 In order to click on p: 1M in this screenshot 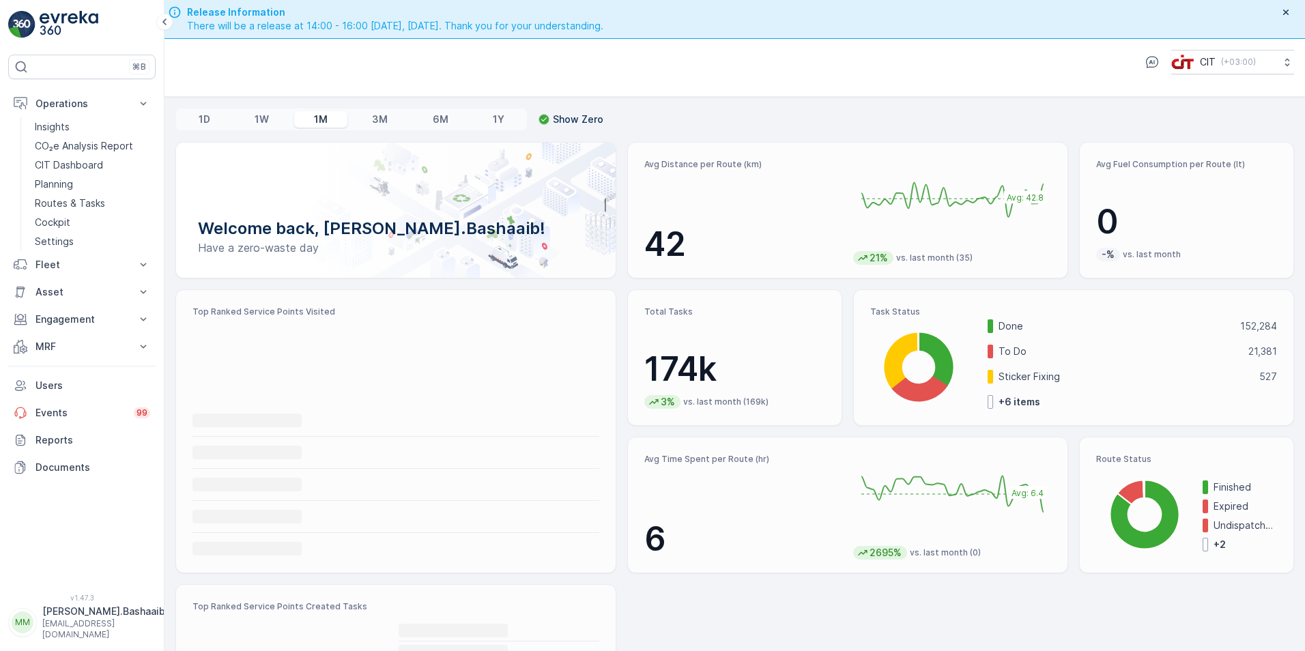, I will do `click(321, 119)`.